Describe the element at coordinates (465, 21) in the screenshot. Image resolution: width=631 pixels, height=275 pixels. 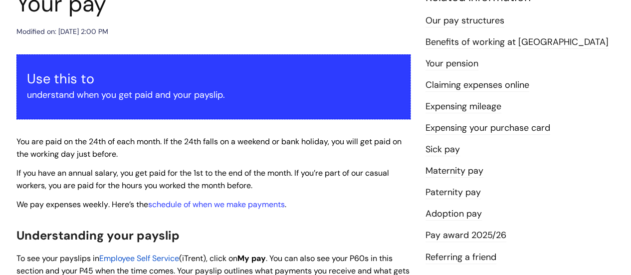
I see `a: Our pay structures` at that location.